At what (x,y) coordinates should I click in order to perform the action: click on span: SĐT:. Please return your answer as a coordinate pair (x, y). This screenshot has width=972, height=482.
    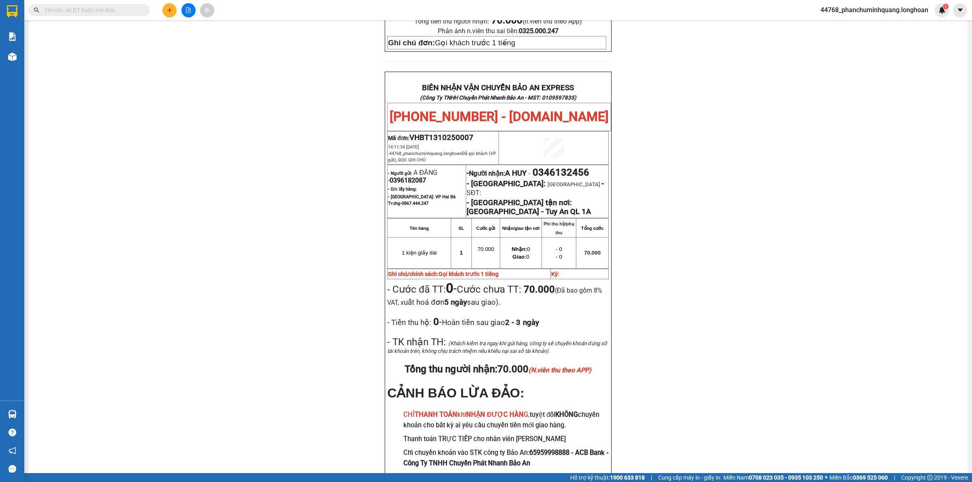
    Looking at the image, I should click on (474, 193).